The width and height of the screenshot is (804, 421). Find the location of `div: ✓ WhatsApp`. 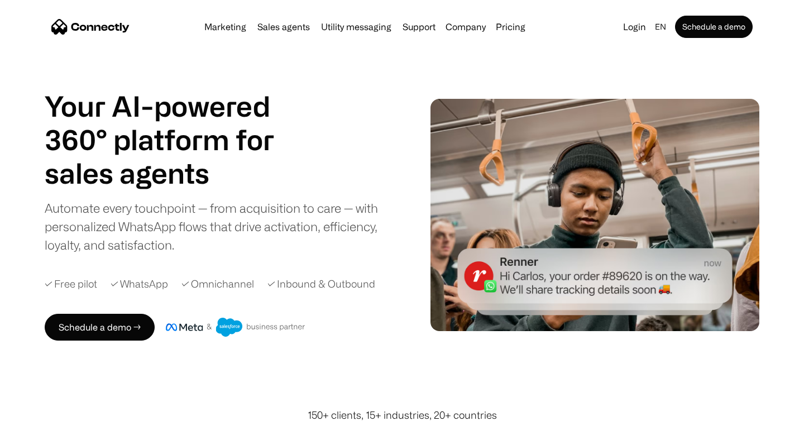

div: ✓ WhatsApp is located at coordinates (139, 284).